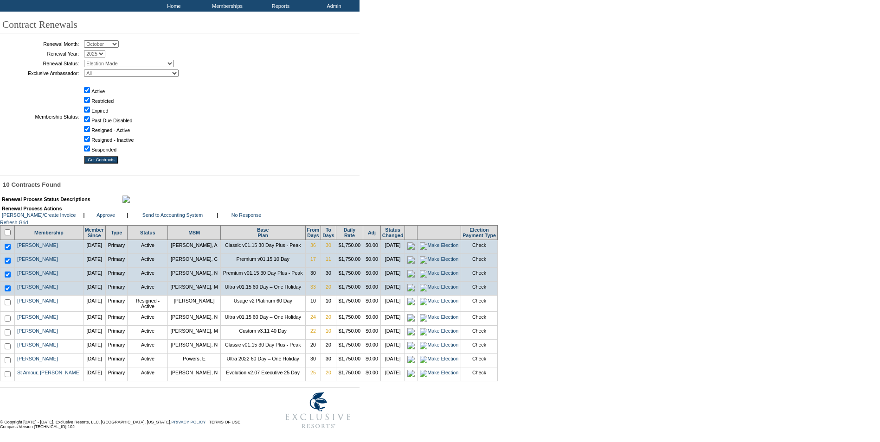 The image size is (880, 442). I want to click on td: 11, so click(328, 261).